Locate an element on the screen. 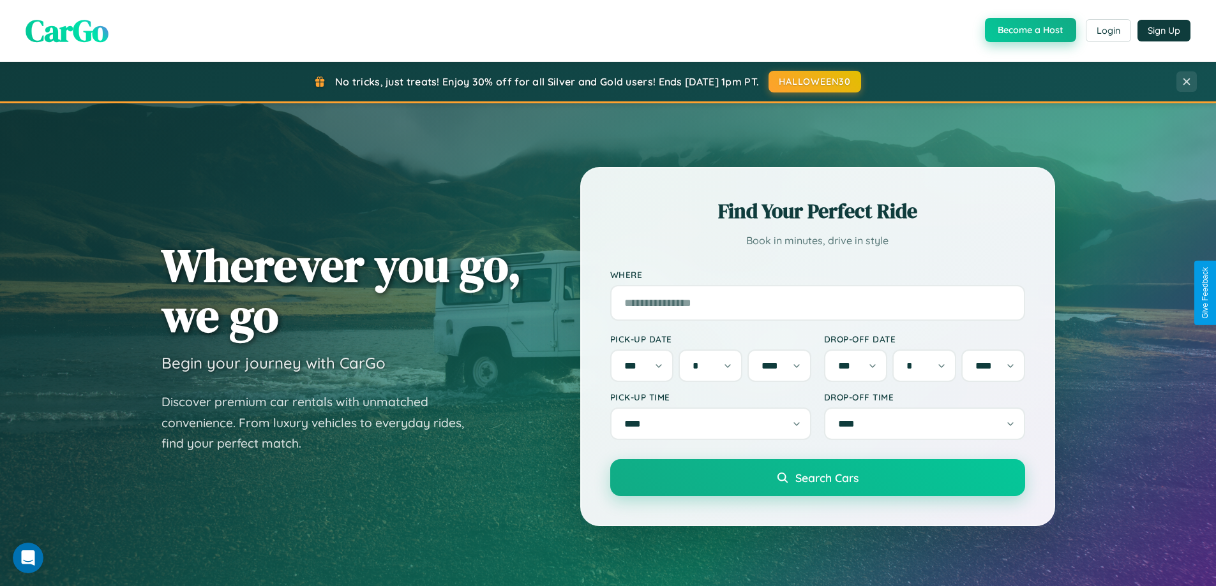 Image resolution: width=1216 pixels, height=586 pixels. button: Become a Host is located at coordinates (1030, 30).